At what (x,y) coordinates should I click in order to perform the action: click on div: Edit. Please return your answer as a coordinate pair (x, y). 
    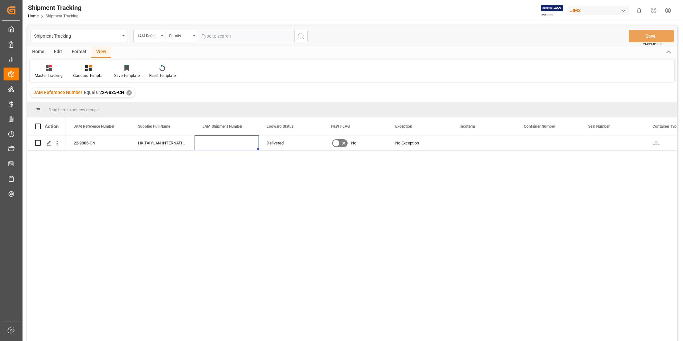
    Looking at the image, I should click on (58, 52).